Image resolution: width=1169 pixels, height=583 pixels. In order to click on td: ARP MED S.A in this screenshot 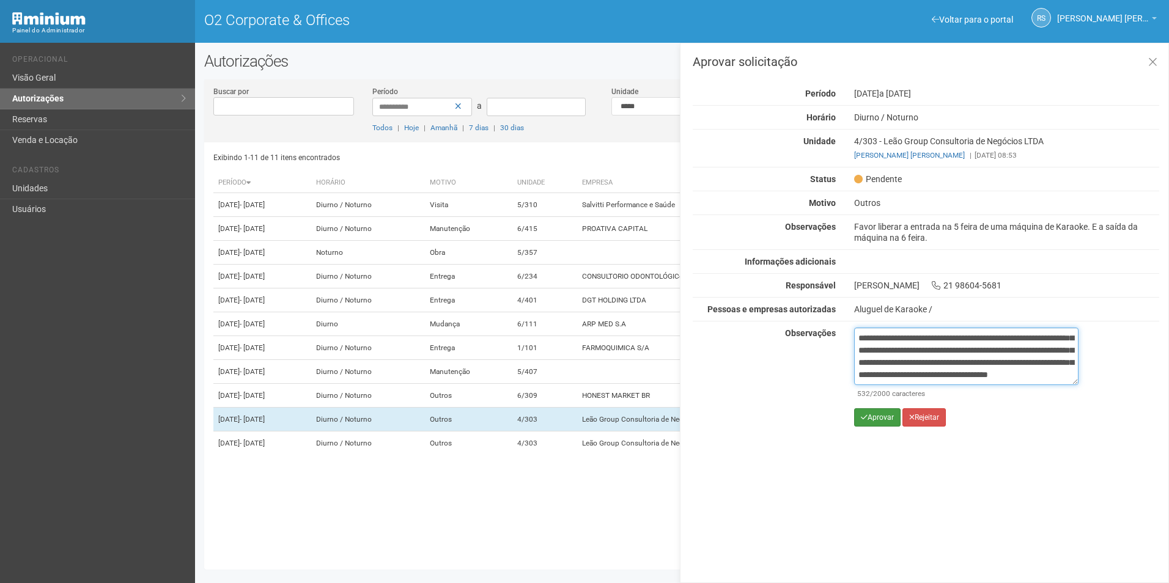, I will do `click(727, 324)`.